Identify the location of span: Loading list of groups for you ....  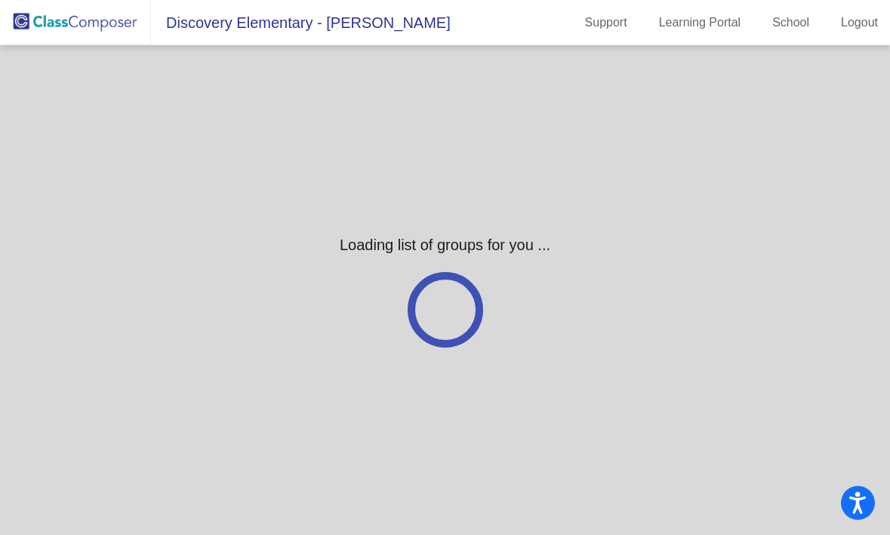
(445, 245).